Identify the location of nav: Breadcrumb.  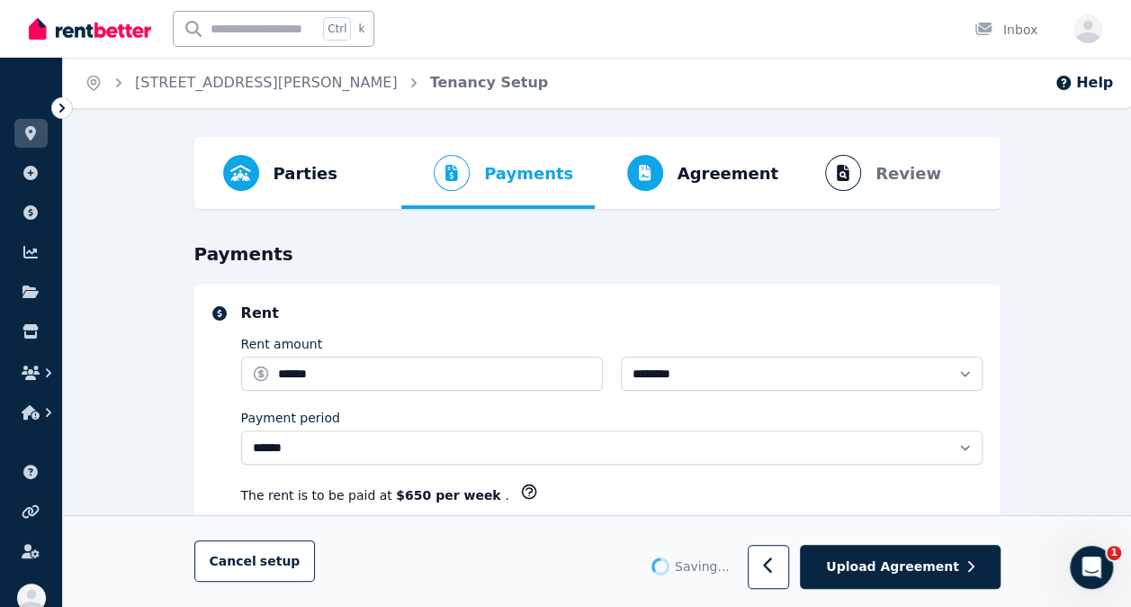
(316, 83).